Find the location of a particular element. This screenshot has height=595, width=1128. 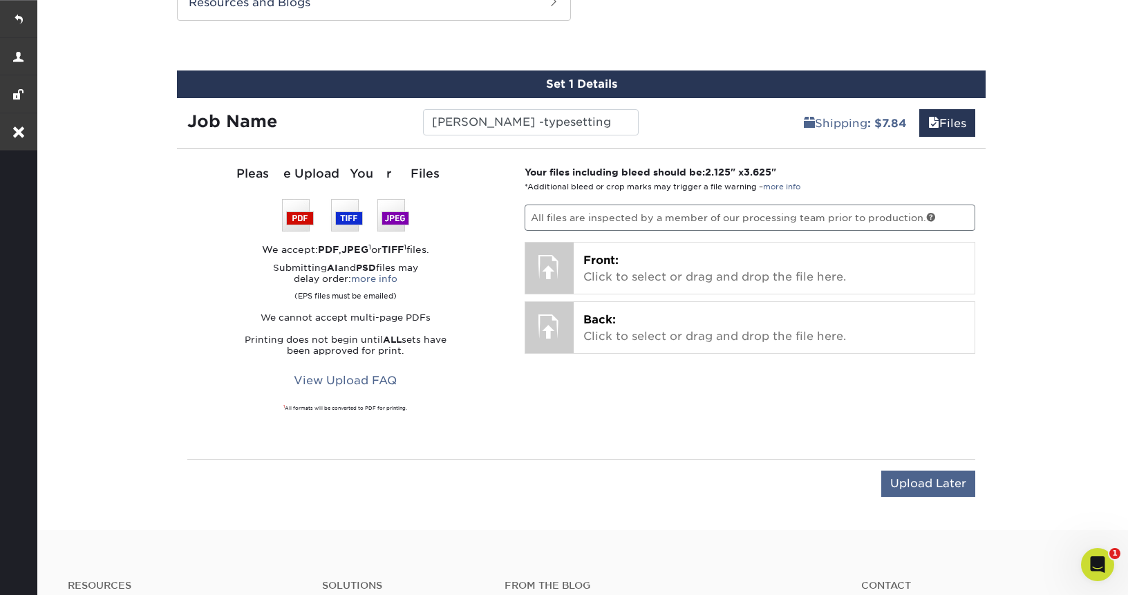

strong: JPEG is located at coordinates (355, 250).